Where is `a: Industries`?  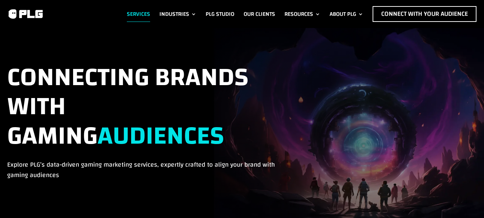 a: Industries is located at coordinates (178, 14).